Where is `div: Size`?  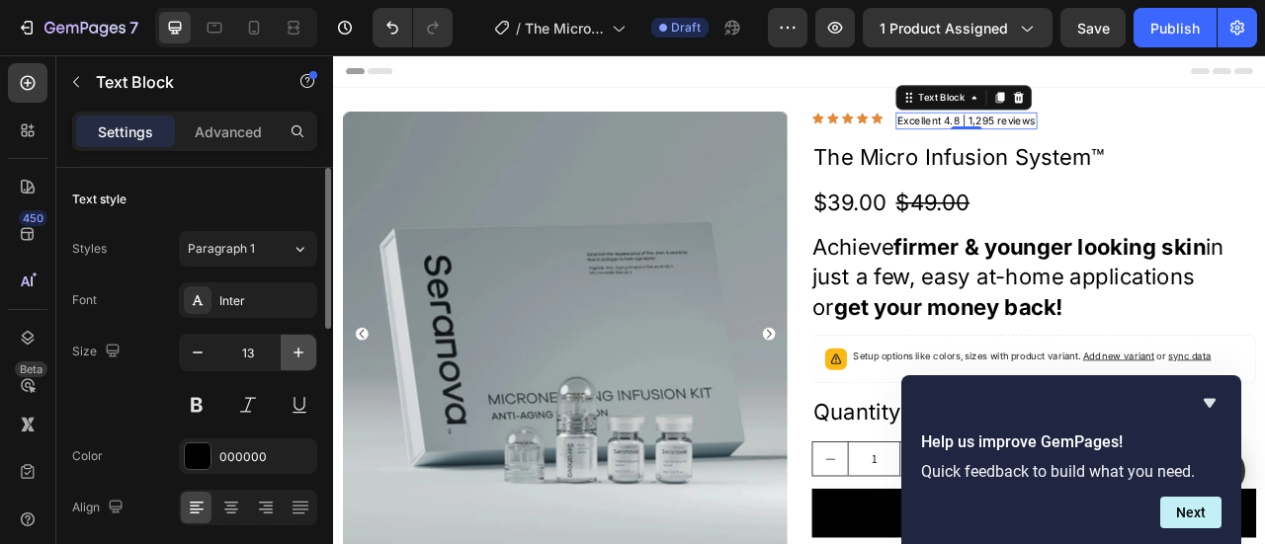 div: Size is located at coordinates (98, 352).